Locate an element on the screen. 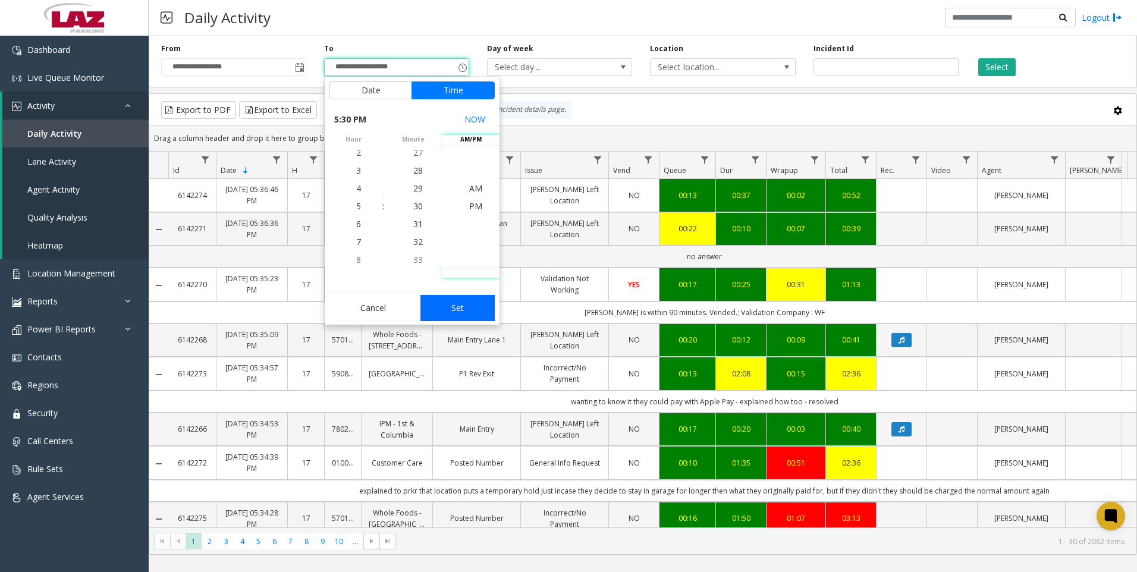  button: Select now is located at coordinates (474, 120).